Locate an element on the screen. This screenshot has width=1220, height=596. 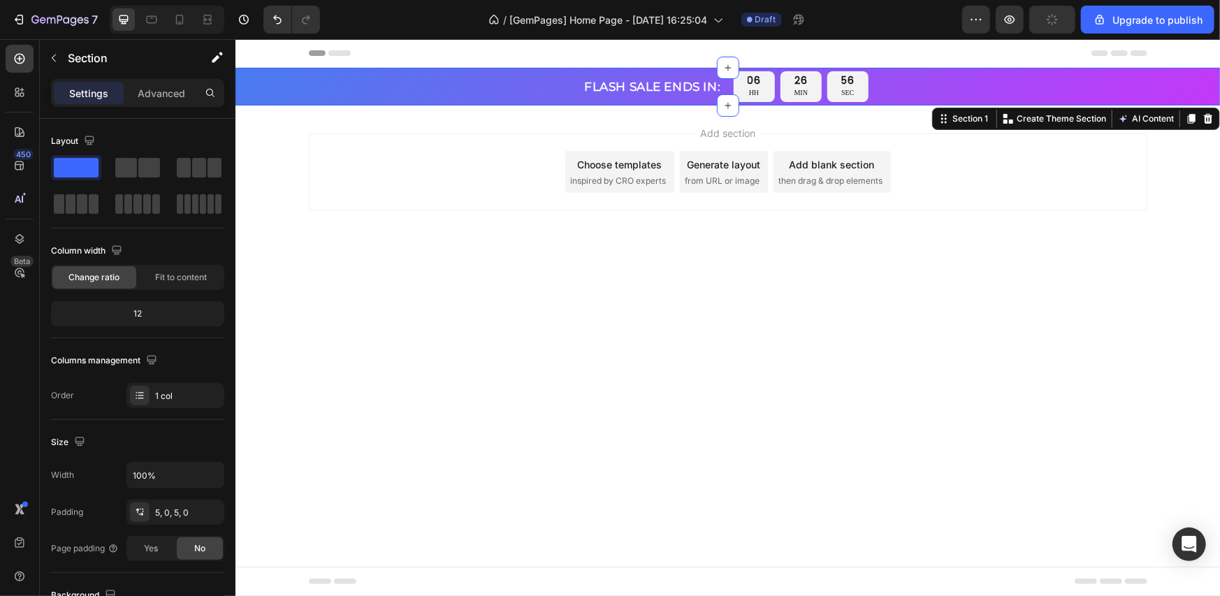
div: Beta is located at coordinates (22, 261).